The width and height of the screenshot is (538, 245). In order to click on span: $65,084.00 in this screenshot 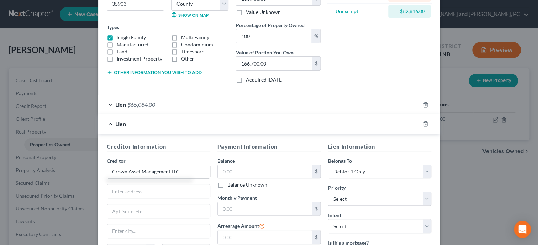, I will do `click(141, 104)`.